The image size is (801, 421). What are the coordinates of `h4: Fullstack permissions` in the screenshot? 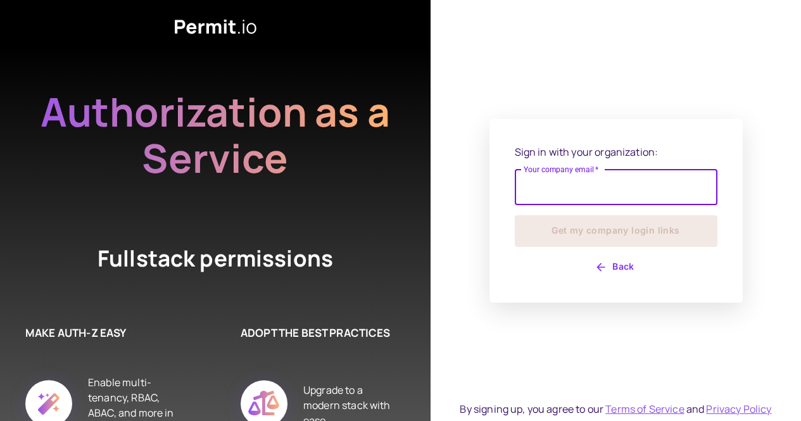 It's located at (215, 258).